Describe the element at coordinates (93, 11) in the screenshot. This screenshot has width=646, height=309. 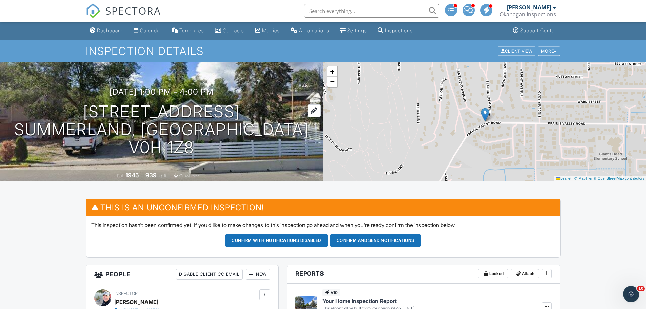
I see `img: The Best Home Inspection Software - Spectora` at that location.